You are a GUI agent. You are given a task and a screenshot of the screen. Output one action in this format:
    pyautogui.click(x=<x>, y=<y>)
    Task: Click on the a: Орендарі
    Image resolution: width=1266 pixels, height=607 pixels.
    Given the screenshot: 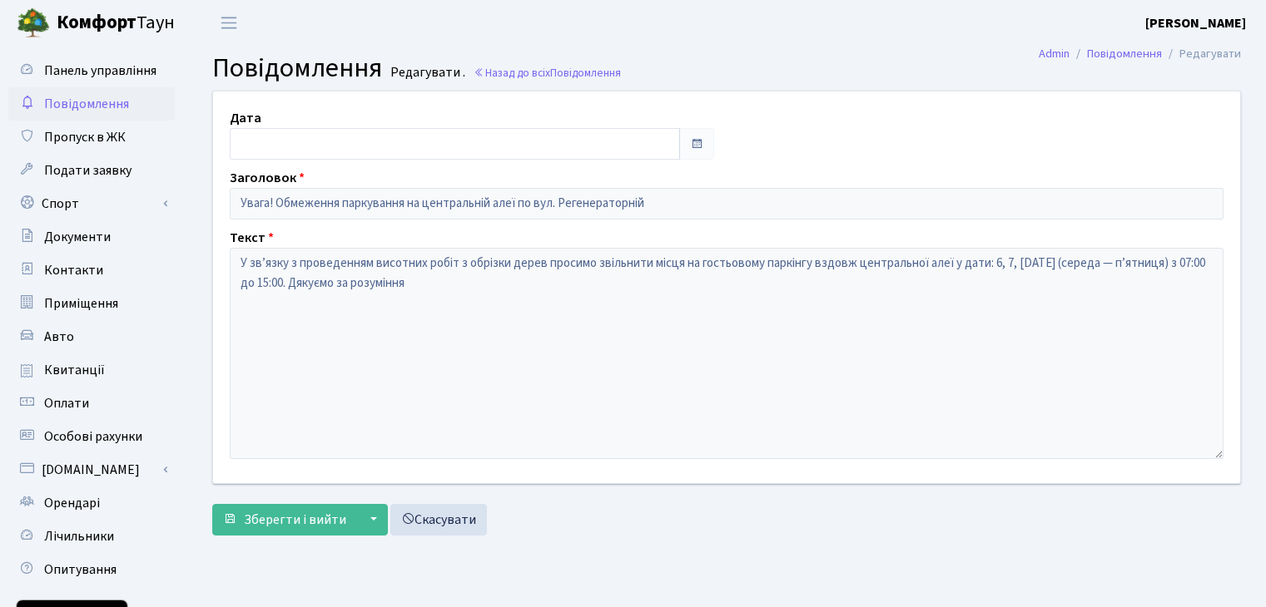 What is the action you would take?
    pyautogui.click(x=92, y=503)
    